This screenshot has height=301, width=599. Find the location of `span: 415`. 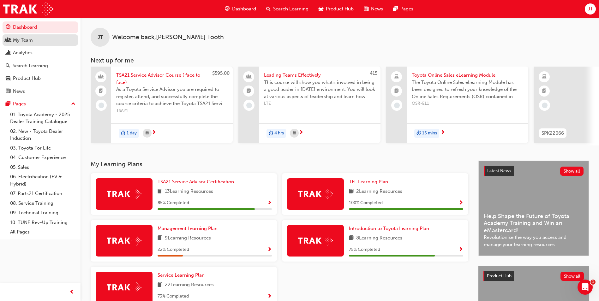

span: 415 is located at coordinates (373, 73).